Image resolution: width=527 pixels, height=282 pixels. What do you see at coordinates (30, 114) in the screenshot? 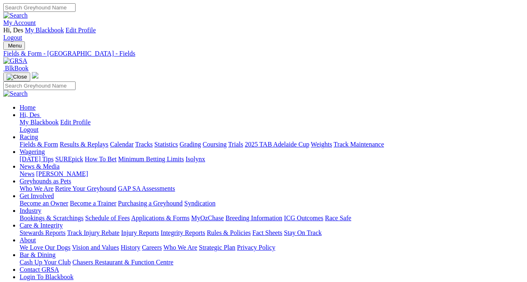
I see `a: Hi, Des` at bounding box center [30, 114].